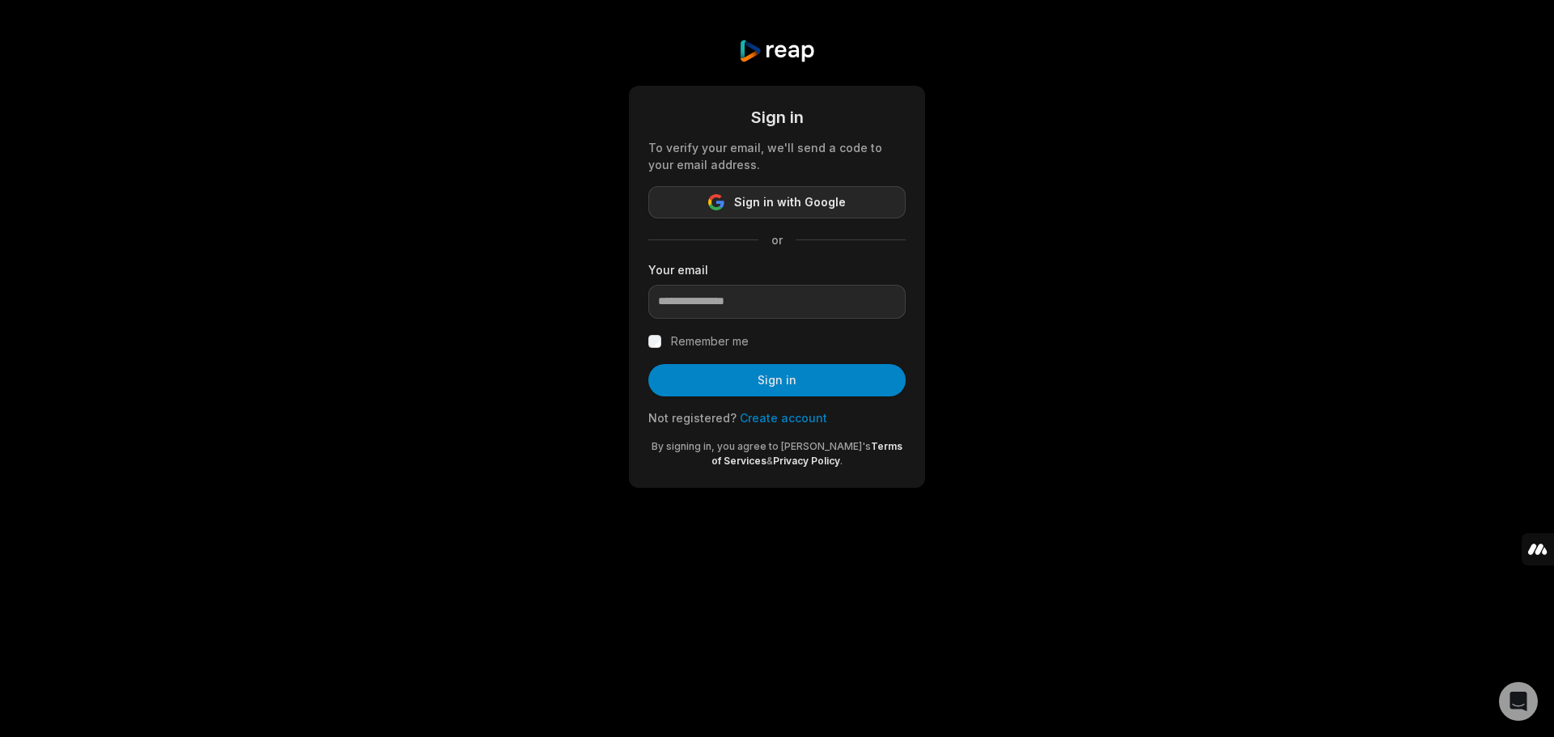 The height and width of the screenshot is (737, 1554). Describe the element at coordinates (777, 117) in the screenshot. I see `div: Sign in` at that location.